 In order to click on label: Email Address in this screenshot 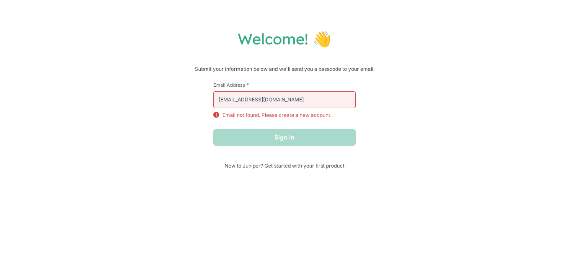, I will do `click(284, 85)`.